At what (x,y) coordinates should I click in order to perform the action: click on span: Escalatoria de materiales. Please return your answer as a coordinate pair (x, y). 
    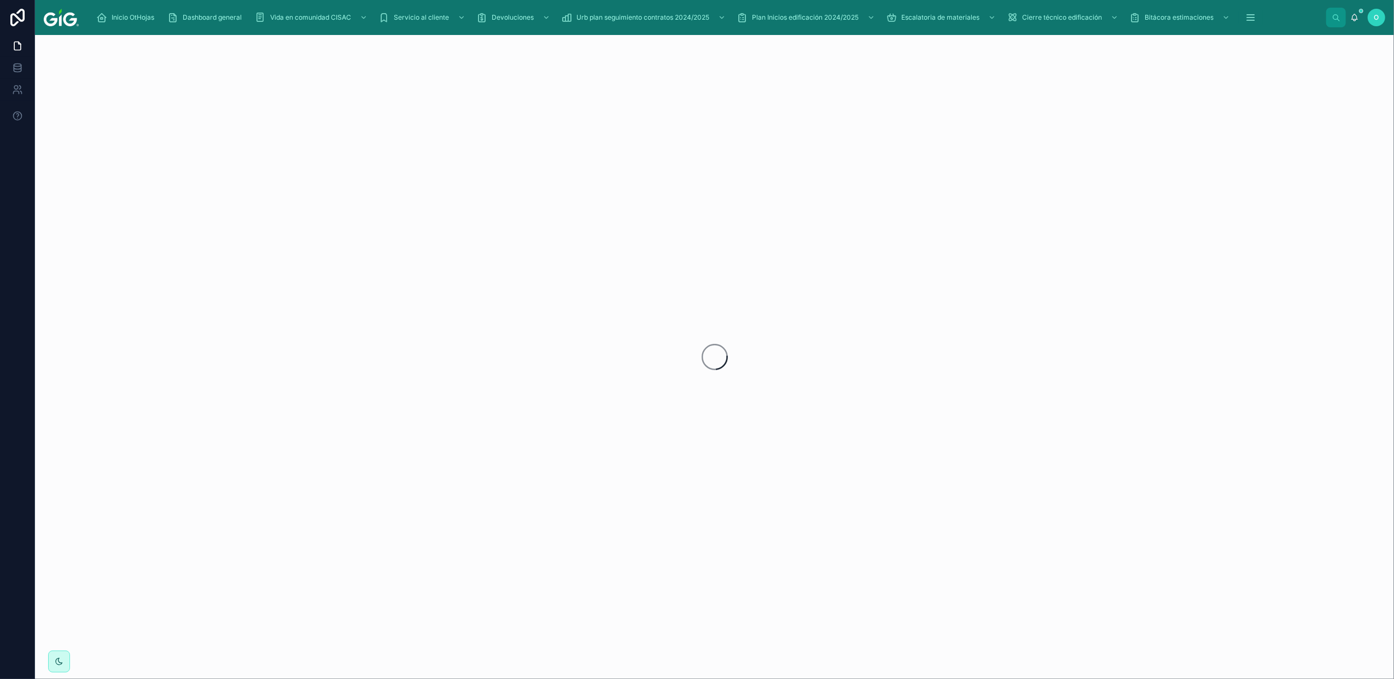
    Looking at the image, I should click on (940, 18).